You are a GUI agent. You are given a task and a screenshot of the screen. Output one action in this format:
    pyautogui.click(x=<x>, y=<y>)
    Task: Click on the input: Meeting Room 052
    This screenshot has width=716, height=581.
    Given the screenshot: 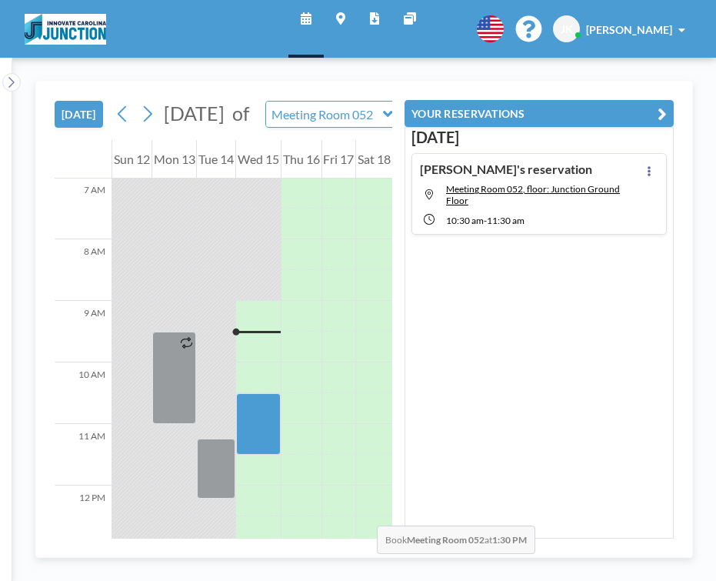 What is the action you would take?
    pyautogui.click(x=324, y=114)
    